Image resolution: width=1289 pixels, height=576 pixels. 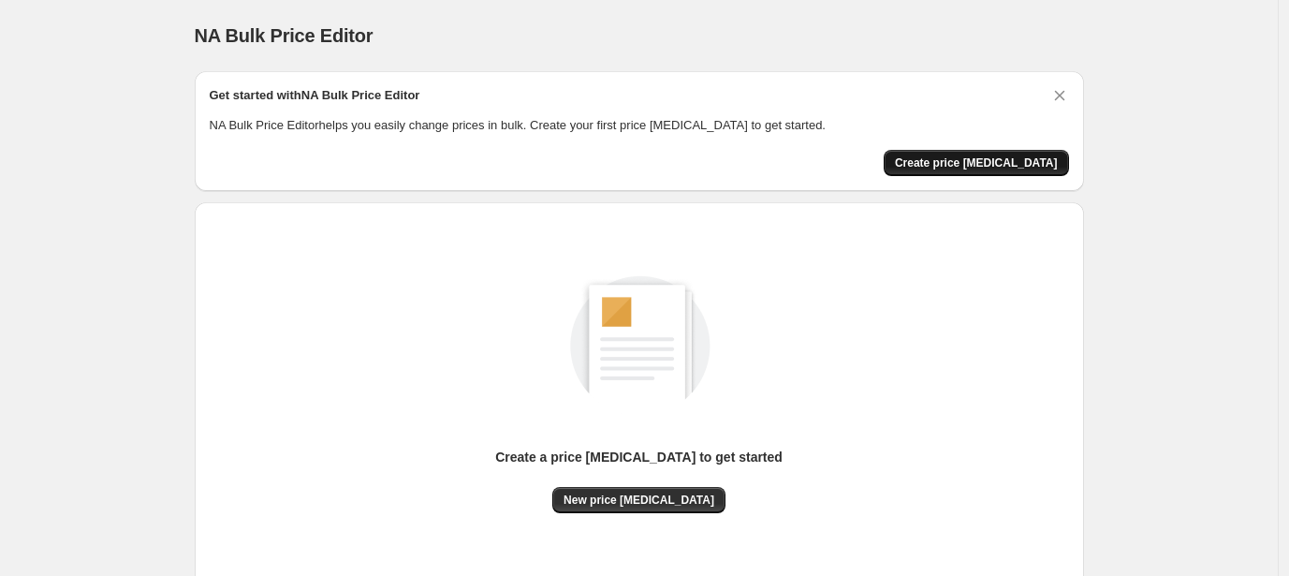 I want to click on button: Dismiss card, so click(x=1059, y=95).